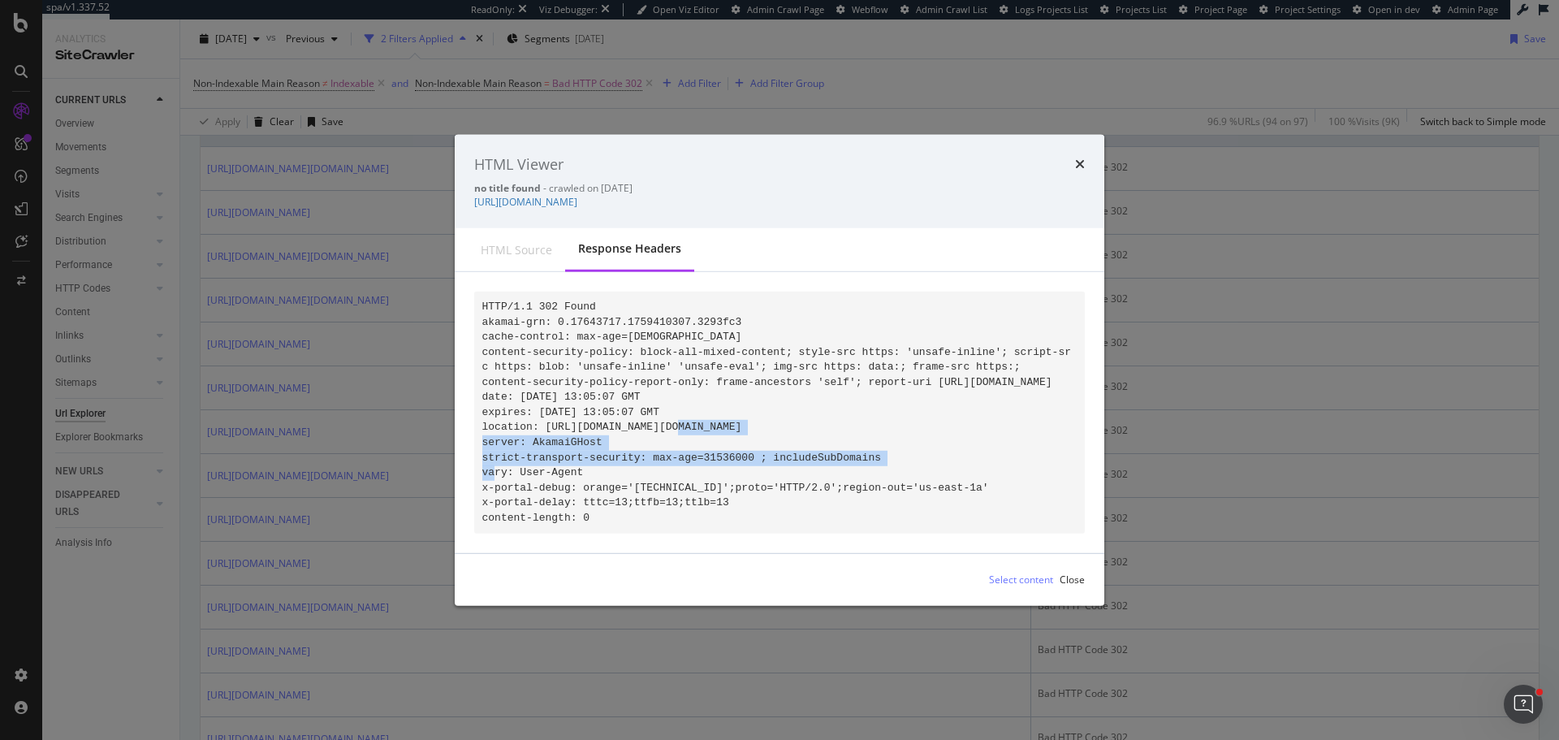  Describe the element at coordinates (629, 249) in the screenshot. I see `div: Response Headers` at that location.